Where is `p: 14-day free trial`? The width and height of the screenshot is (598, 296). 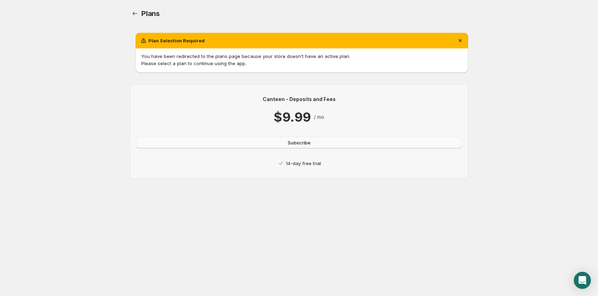 p: 14-day free trial is located at coordinates (303, 163).